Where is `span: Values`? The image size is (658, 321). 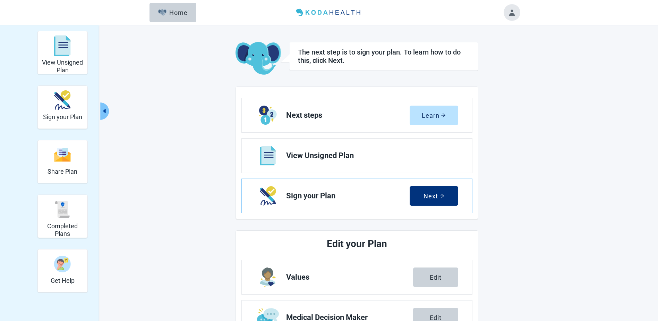 span: Values is located at coordinates (350, 277).